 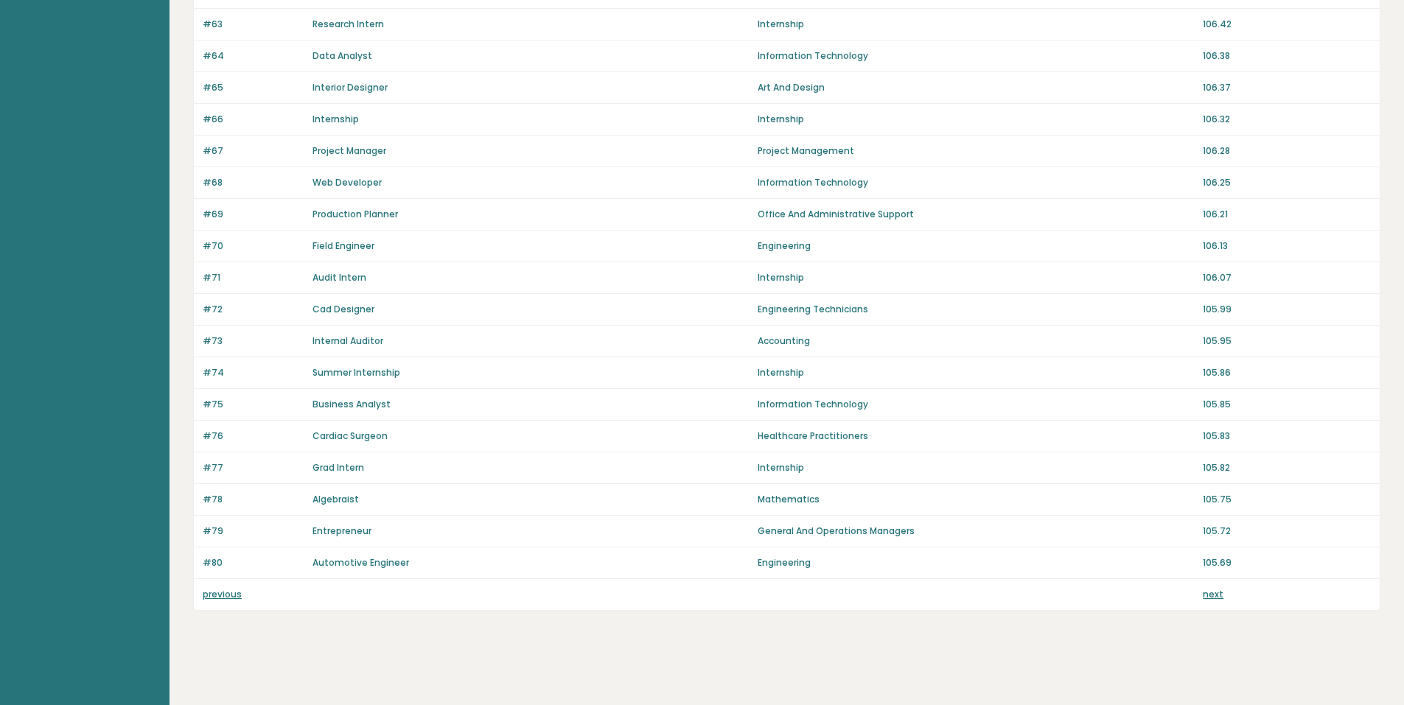 I want to click on a: Business Analyst, so click(x=351, y=404).